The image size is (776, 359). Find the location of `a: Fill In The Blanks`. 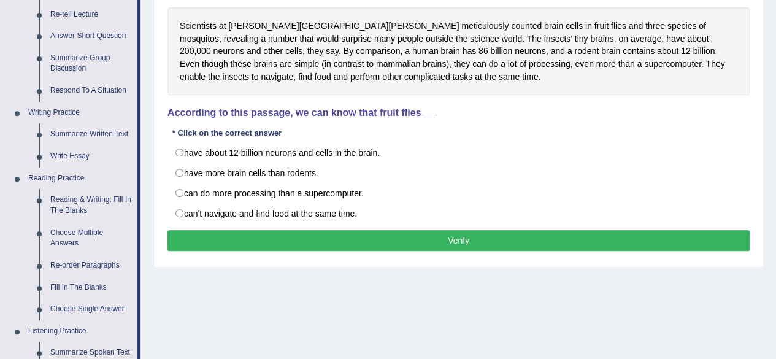

a: Fill In The Blanks is located at coordinates (91, 288).